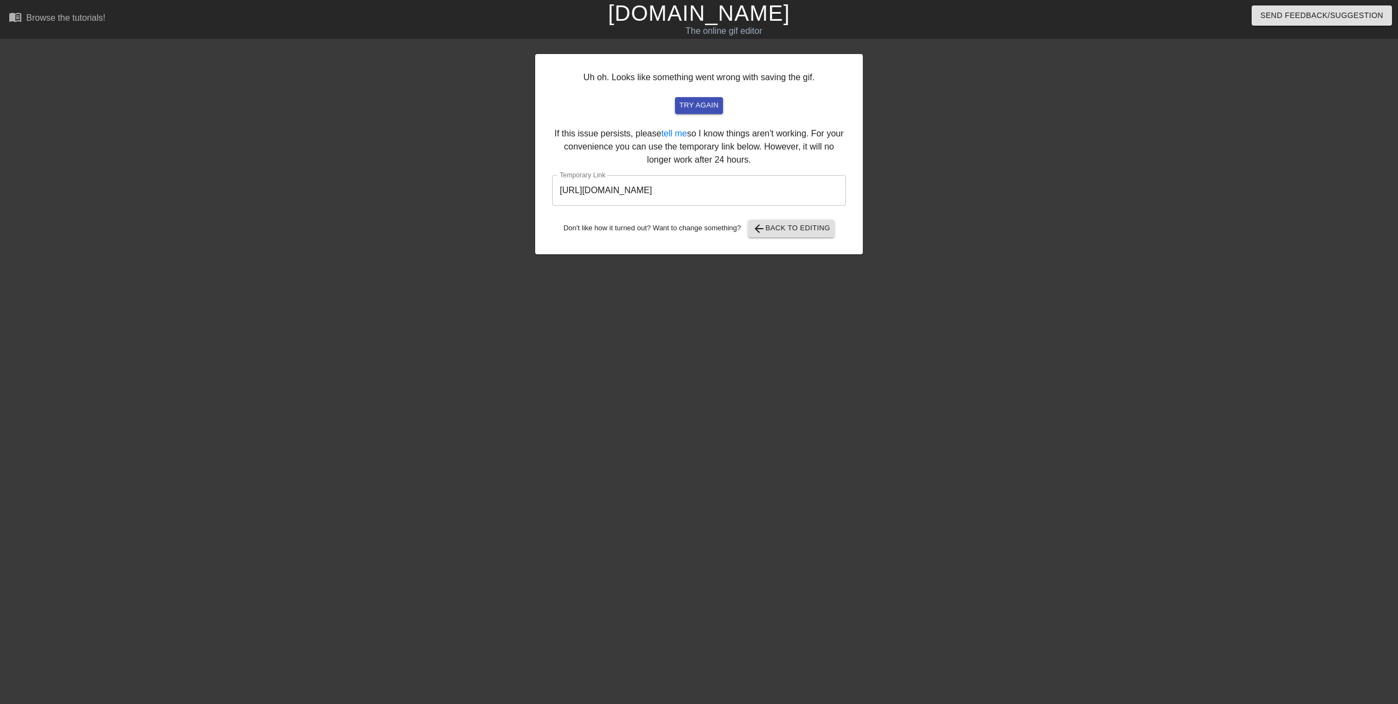  Describe the element at coordinates (699, 105) in the screenshot. I see `button: try again` at that location.